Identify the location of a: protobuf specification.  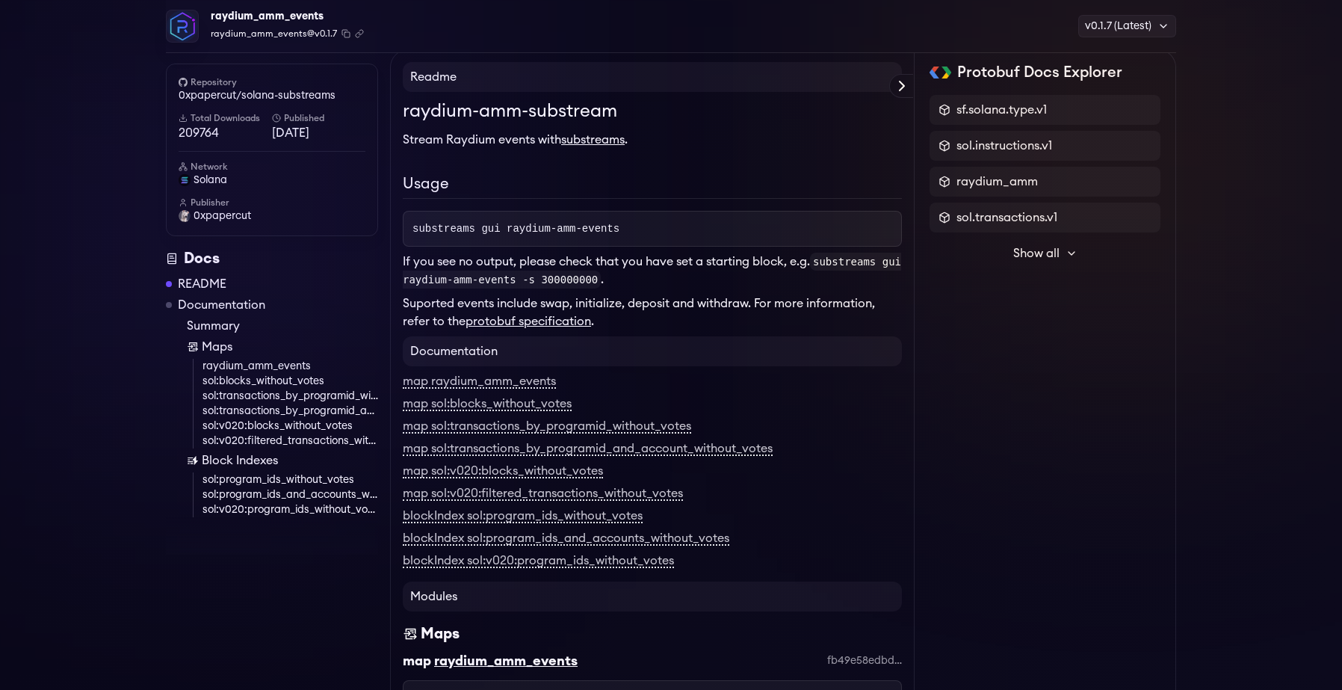
(528, 321).